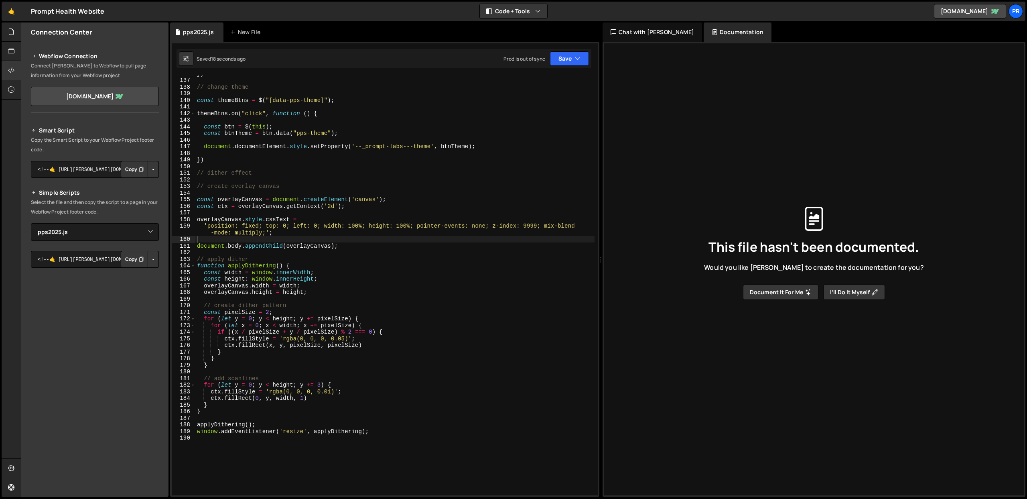 Image resolution: width=1027 pixels, height=499 pixels. What do you see at coordinates (183, 438) in the screenshot?
I see `div: 190` at bounding box center [183, 438].